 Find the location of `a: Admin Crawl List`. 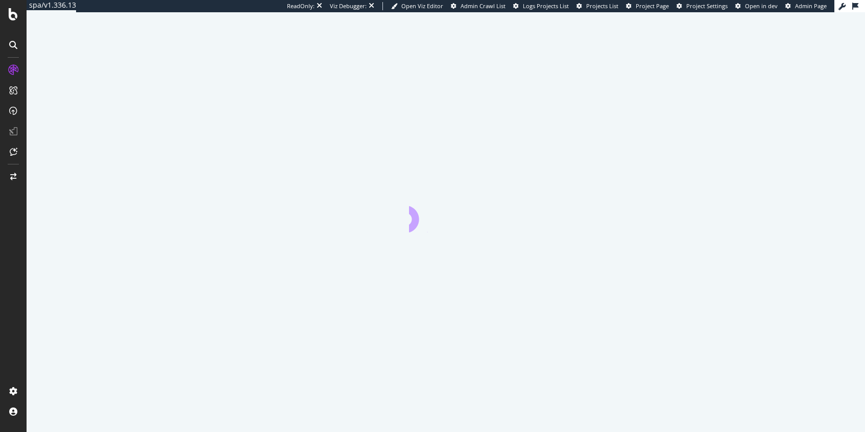

a: Admin Crawl List is located at coordinates (478, 6).